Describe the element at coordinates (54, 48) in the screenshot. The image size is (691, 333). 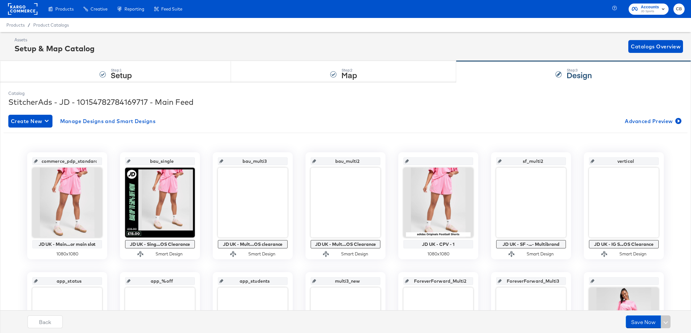
I see `div: Setup & Map Catalog` at that location.